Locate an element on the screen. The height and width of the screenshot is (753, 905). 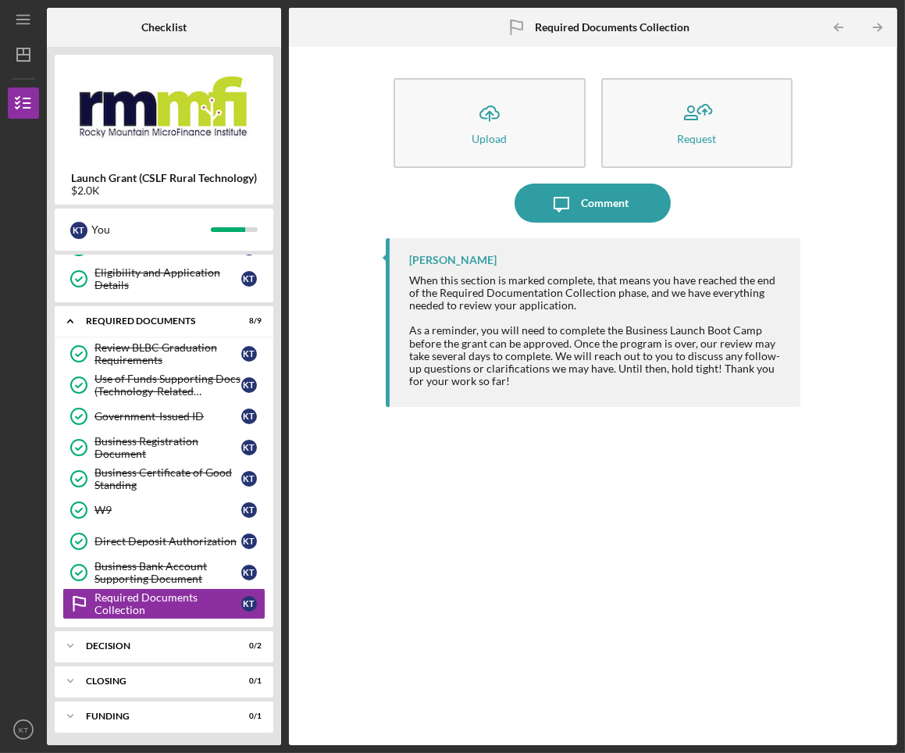
a: Business Certificate of Good StandingKT is located at coordinates (164, 479).